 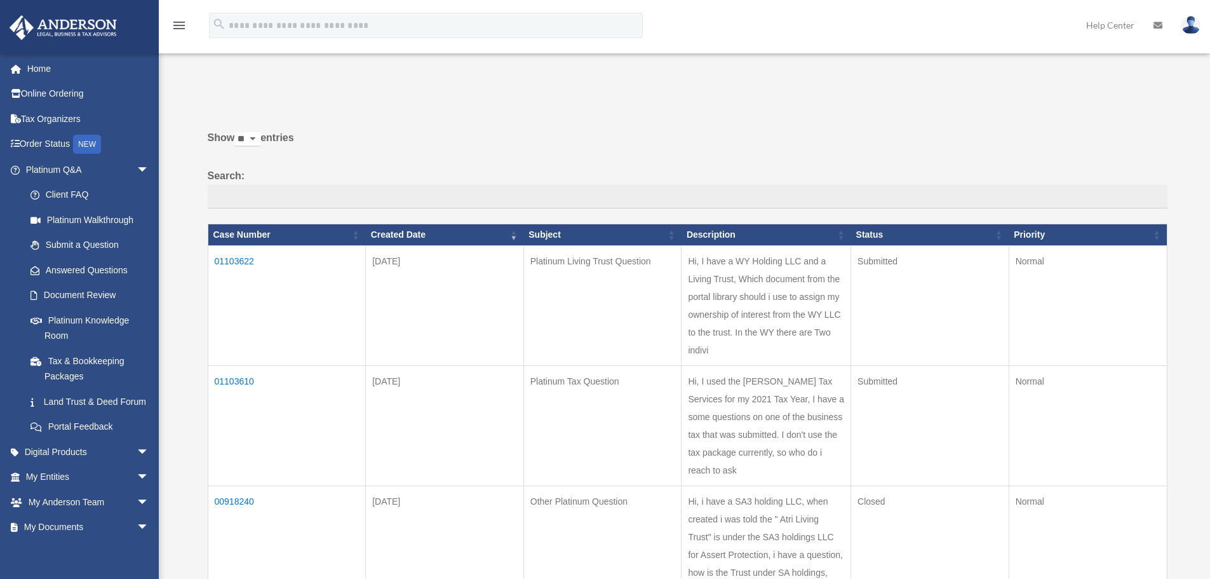 What do you see at coordinates (88, 144) in the screenshot?
I see `a: Order StatusNEW` at bounding box center [88, 144].